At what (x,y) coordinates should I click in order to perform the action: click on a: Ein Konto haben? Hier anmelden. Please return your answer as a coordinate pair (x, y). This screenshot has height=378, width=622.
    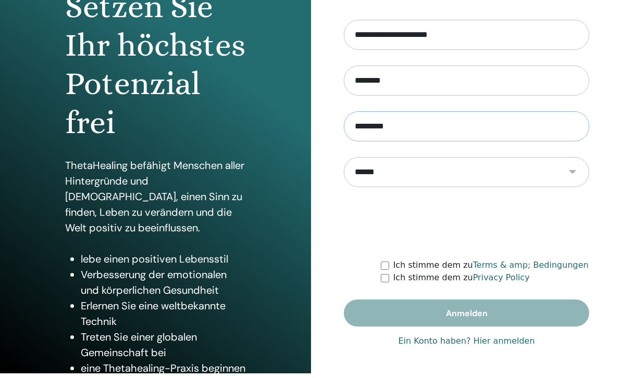
    Looking at the image, I should click on (466, 344).